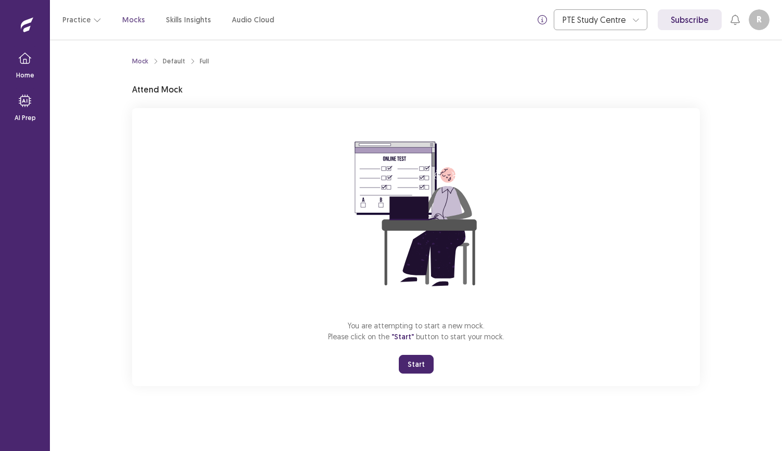 Image resolution: width=782 pixels, height=451 pixels. Describe the element at coordinates (402, 337) in the screenshot. I see `span: "Start"` at that location.